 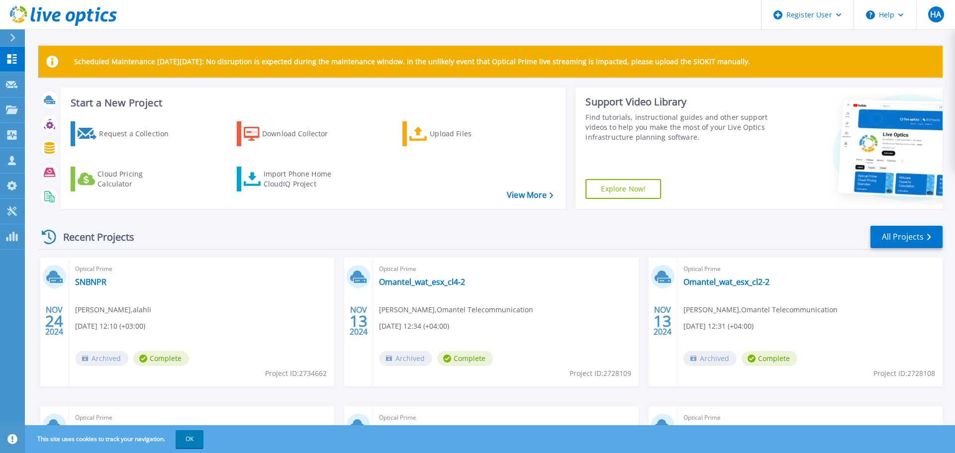 I want to click on div: Download Collector, so click(x=302, y=134).